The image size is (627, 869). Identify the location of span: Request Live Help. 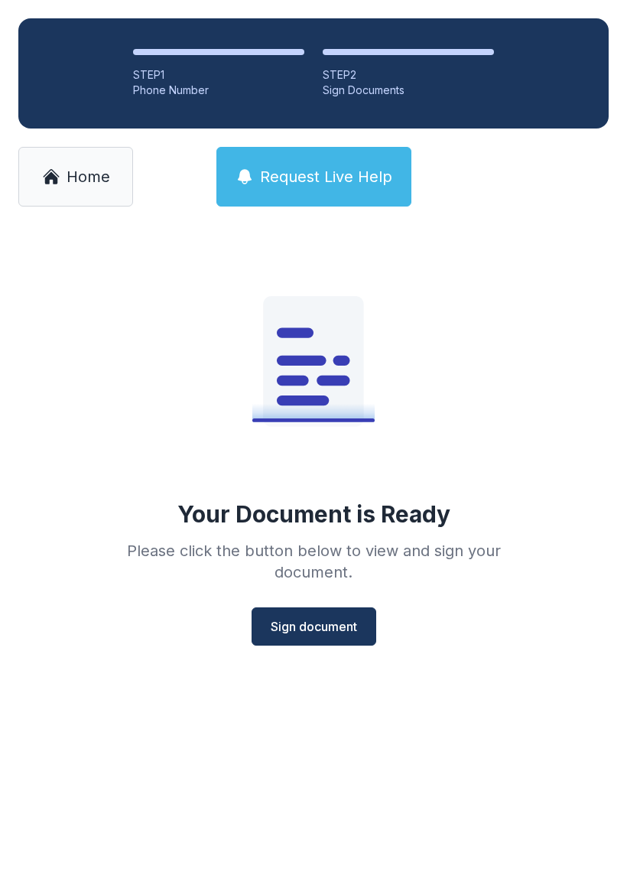
(326, 177).